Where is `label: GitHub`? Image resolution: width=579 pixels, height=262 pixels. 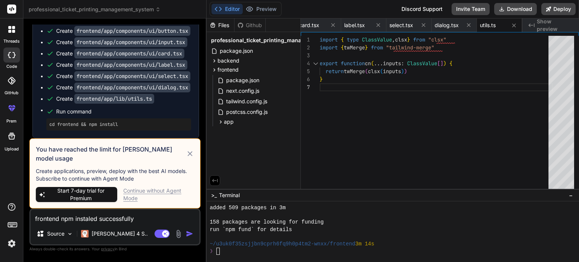
label: GitHub is located at coordinates (11, 93).